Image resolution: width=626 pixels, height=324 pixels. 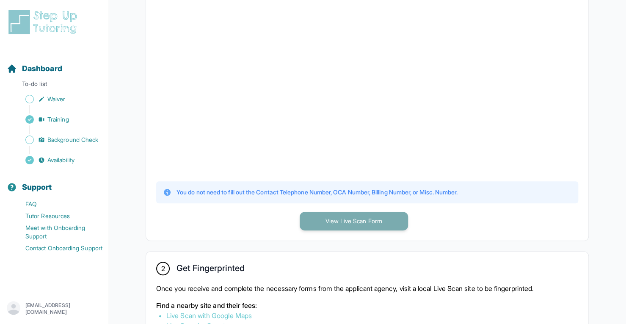 I want to click on button: Support, so click(x=54, y=182).